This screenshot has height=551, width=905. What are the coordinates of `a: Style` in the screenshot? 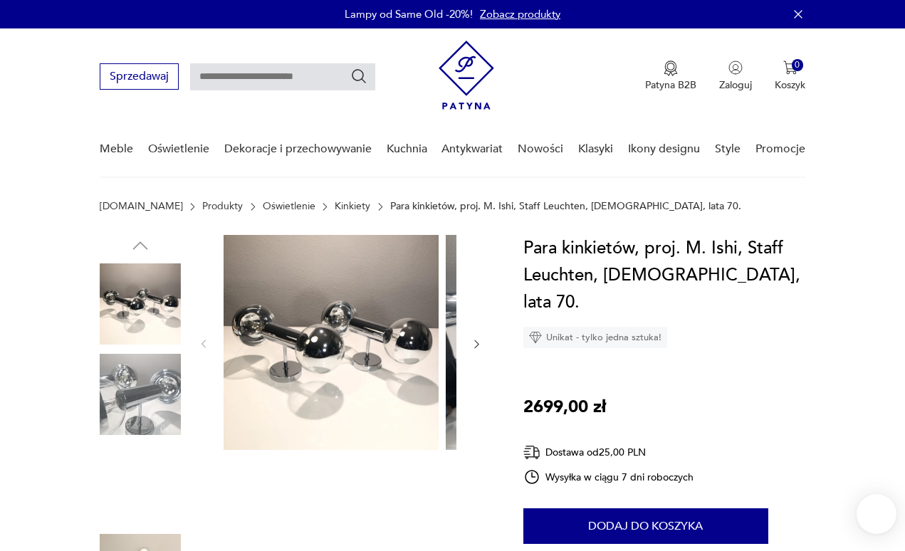 It's located at (728, 149).